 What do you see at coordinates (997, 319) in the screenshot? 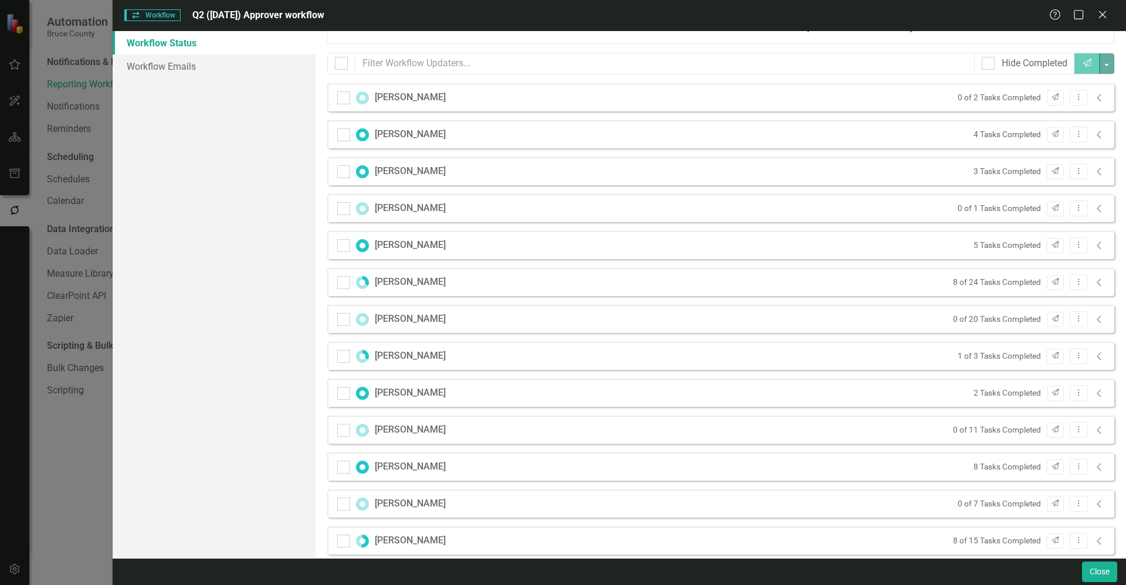
I see `small: 0 of 20 Tasks Completed` at bounding box center [997, 319].